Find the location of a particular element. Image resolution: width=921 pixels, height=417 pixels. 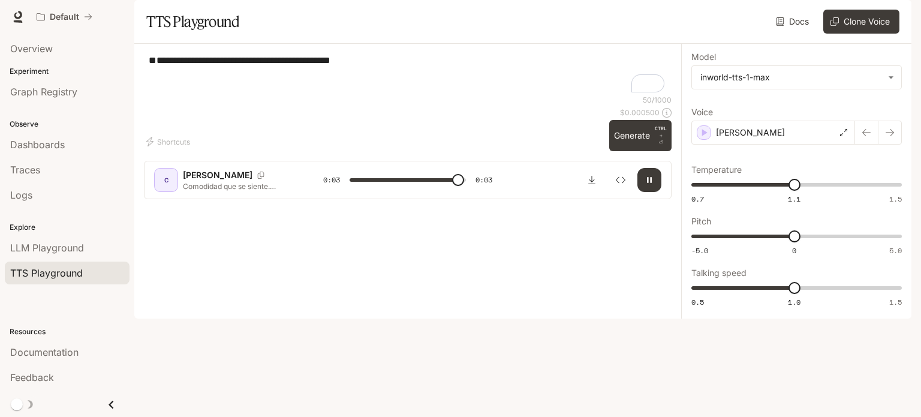

button: Inspect is located at coordinates (620, 180).